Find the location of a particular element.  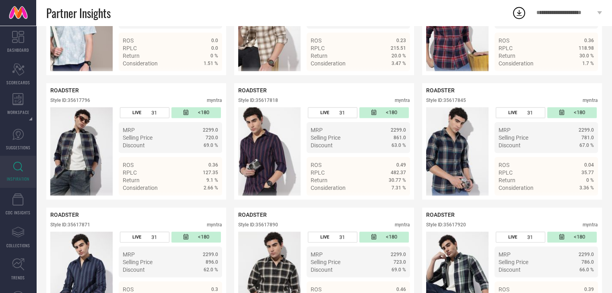

span: 20.0 % is located at coordinates (398, 56).